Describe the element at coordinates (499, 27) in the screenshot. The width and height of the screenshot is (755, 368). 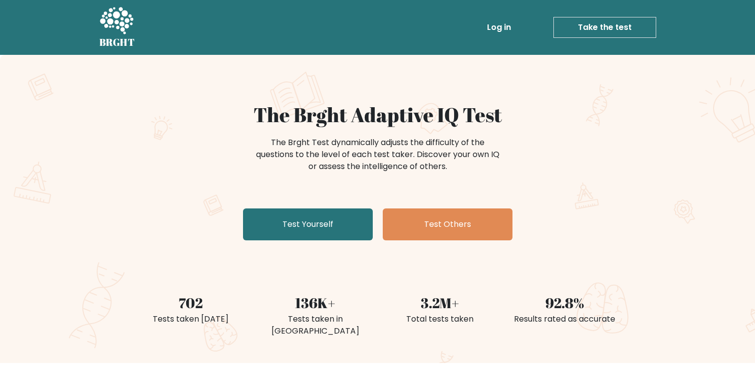
I see `a: Log in` at that location.